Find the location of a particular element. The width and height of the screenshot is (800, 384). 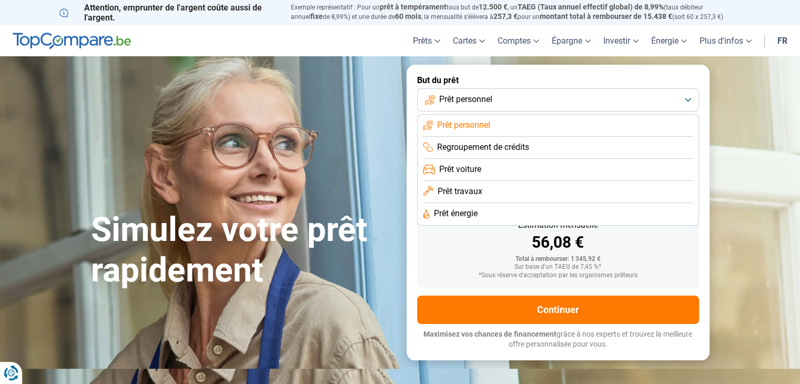

span: Regroupement de crédits is located at coordinates (483, 147).